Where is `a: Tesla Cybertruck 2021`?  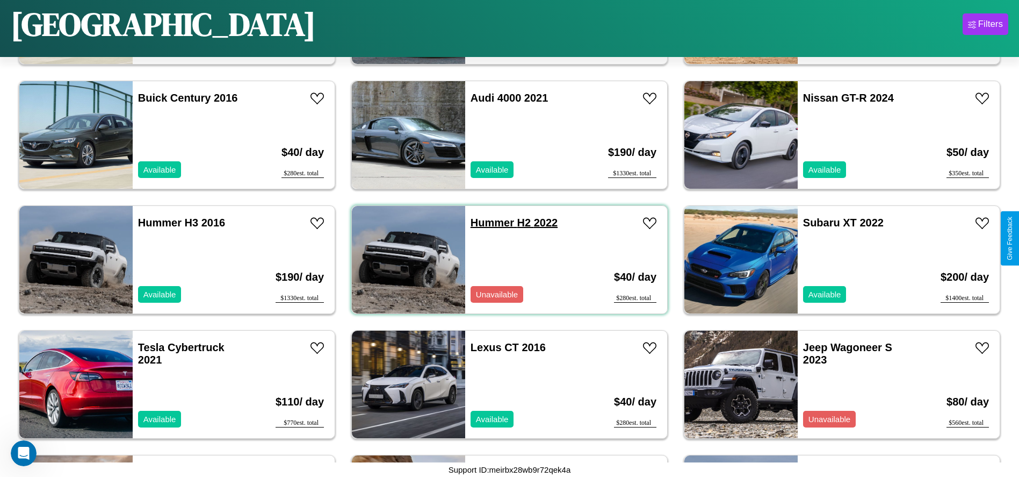
a: Tesla Cybertruck 2021 is located at coordinates (181, 353).